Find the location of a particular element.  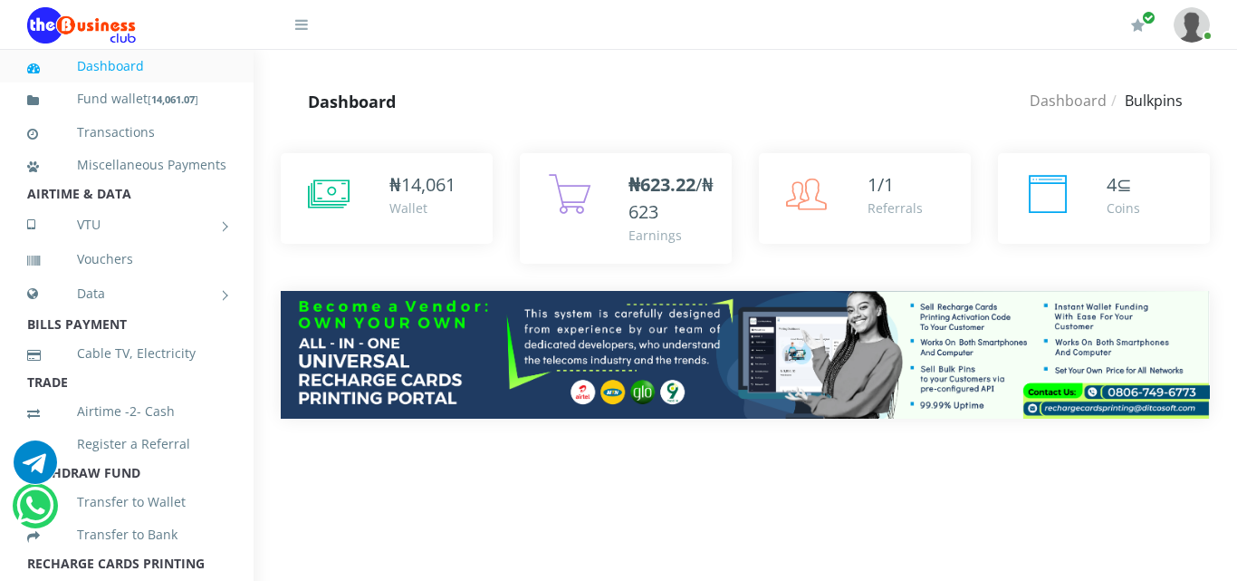

b: 14,061.07 is located at coordinates (173, 99).